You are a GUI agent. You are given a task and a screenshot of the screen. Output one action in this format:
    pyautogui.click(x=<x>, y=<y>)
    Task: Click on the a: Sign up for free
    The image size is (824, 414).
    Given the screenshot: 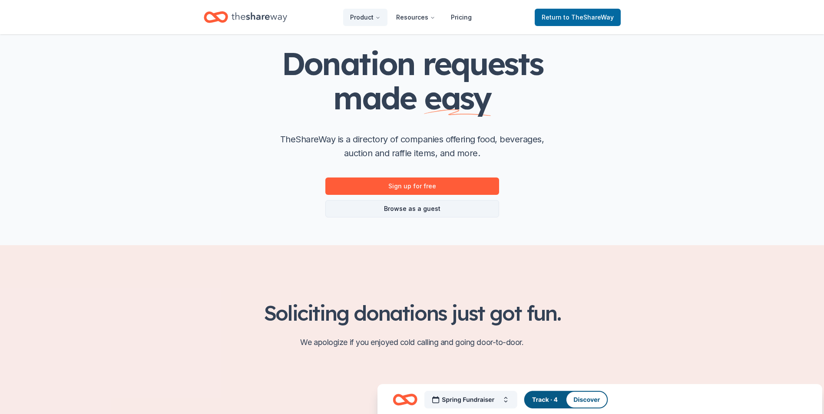 What is the action you would take?
    pyautogui.click(x=412, y=186)
    